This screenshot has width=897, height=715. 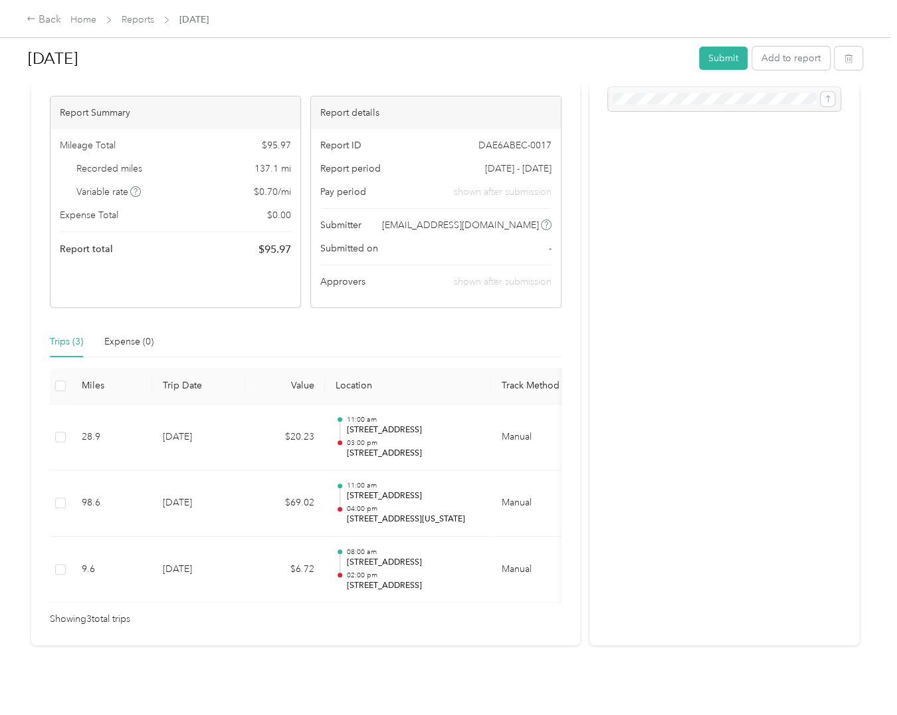 What do you see at coordinates (413, 443) in the screenshot?
I see `p: 03:00 pm` at bounding box center [413, 443].